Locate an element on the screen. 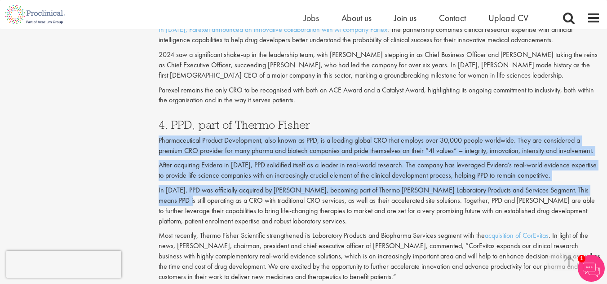 The height and width of the screenshot is (284, 607). span: 1 is located at coordinates (581, 259).